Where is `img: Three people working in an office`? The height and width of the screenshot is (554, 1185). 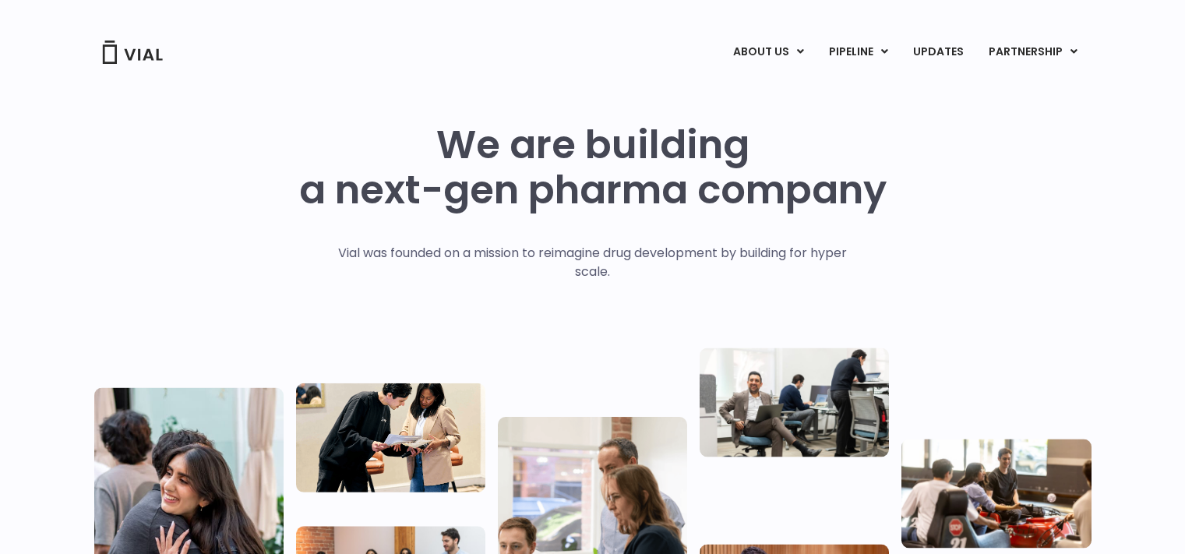 img: Three people working in an office is located at coordinates (794, 402).